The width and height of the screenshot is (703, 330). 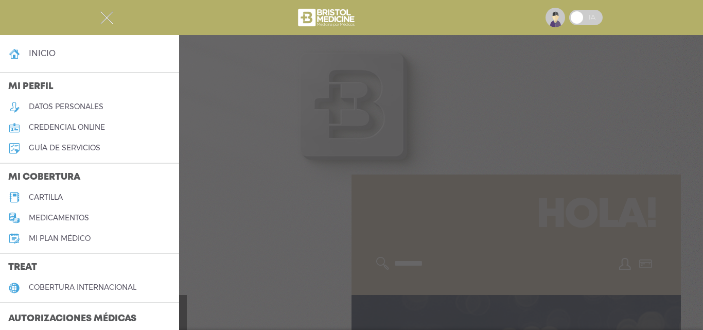 I want to click on h5: credencial online, so click(x=67, y=127).